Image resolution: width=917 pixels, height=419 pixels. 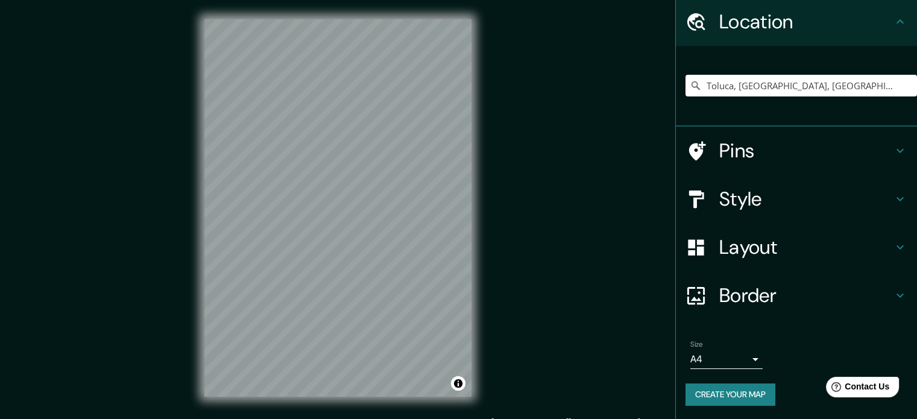 I want to click on div: A4, so click(x=727, y=360).